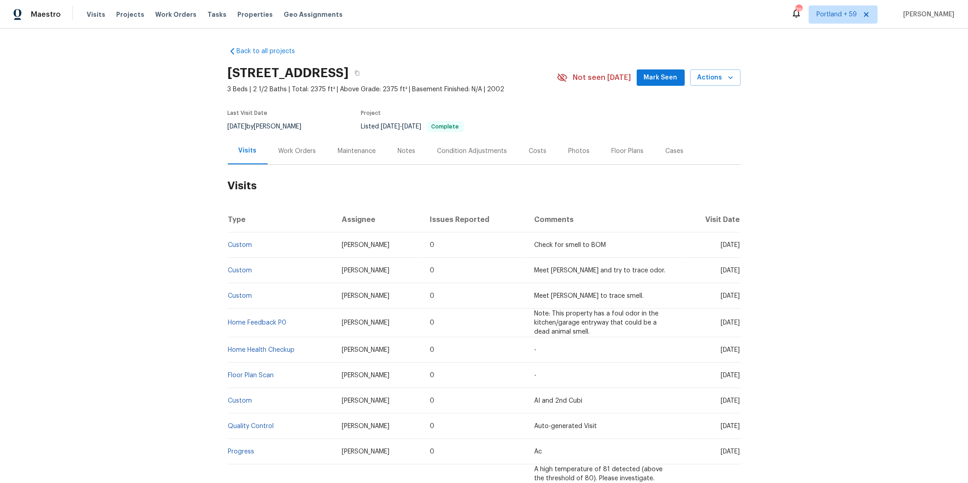 The width and height of the screenshot is (968, 483). I want to click on span: Check for smell to BOM, so click(570, 245).